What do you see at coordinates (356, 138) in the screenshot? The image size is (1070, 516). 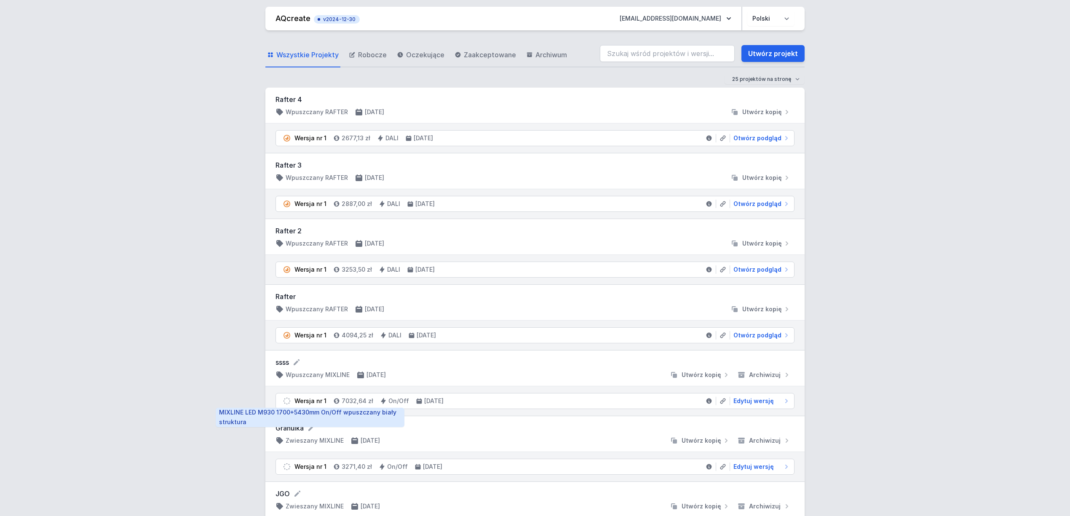 I see `h4: 2677,13 zł` at bounding box center [356, 138].